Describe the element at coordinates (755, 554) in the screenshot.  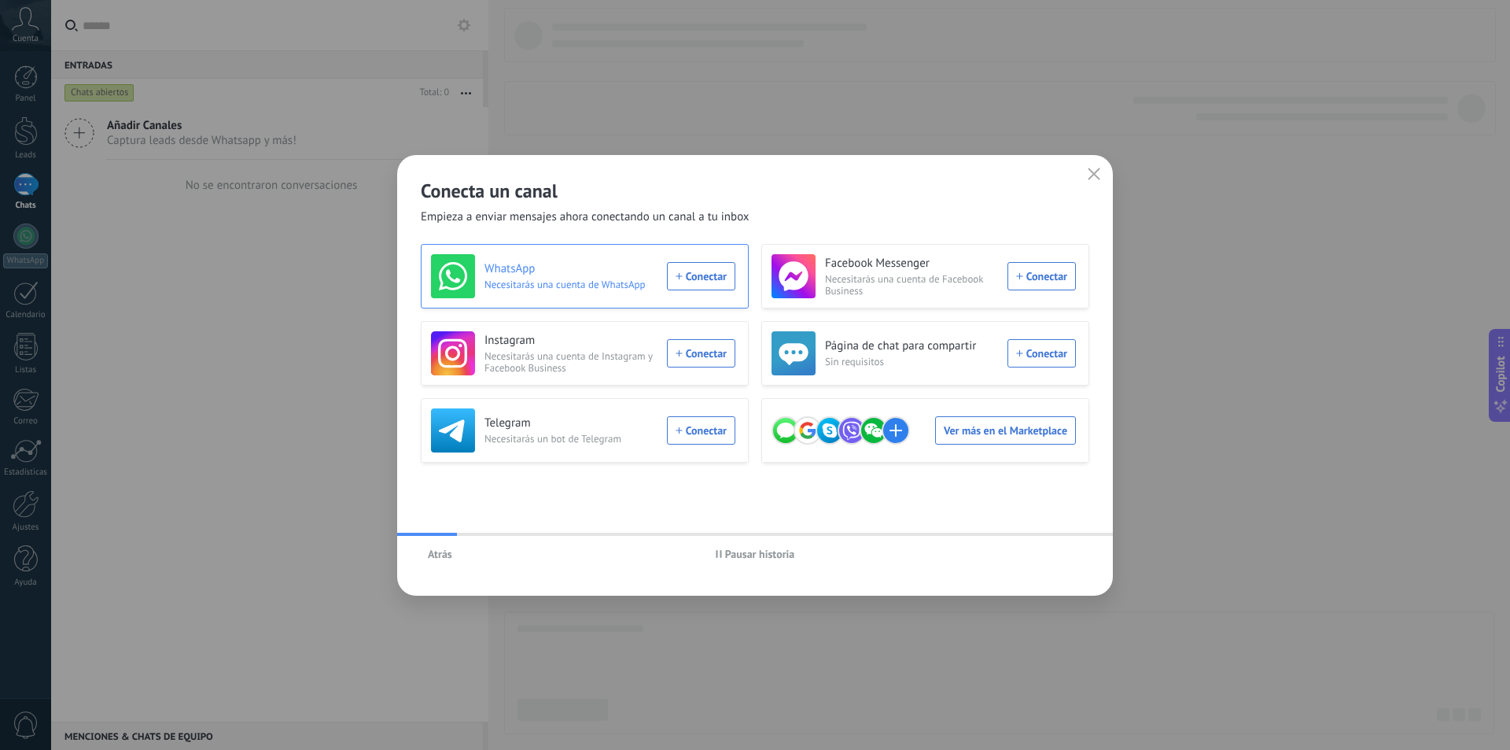
I see `button: Pausar historia` at that location.